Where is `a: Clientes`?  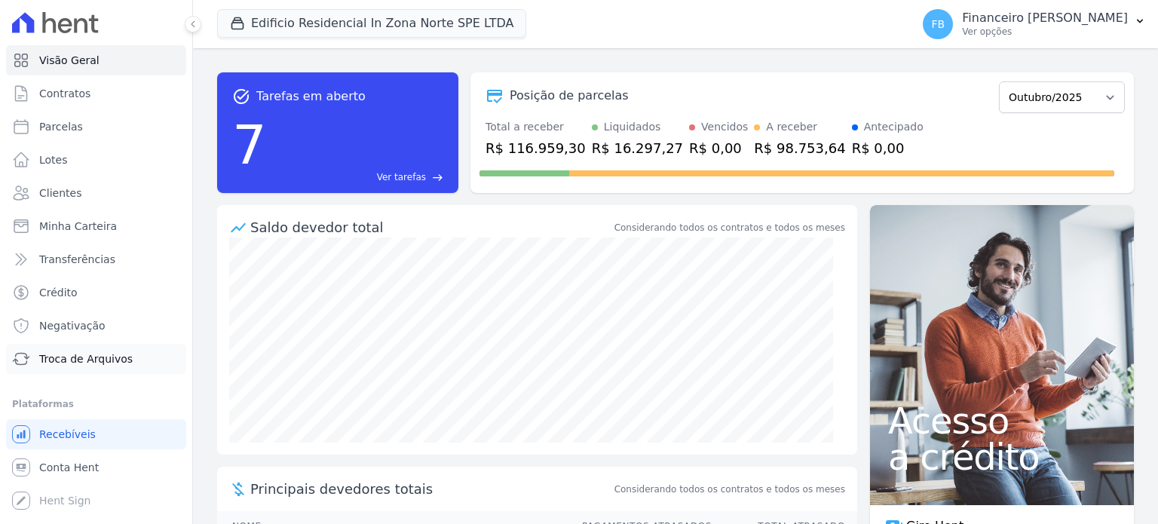
a: Clientes is located at coordinates (96, 193).